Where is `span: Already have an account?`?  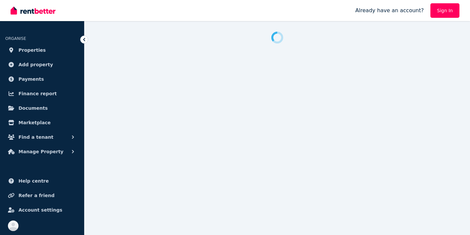
span: Already have an account? is located at coordinates (389, 11).